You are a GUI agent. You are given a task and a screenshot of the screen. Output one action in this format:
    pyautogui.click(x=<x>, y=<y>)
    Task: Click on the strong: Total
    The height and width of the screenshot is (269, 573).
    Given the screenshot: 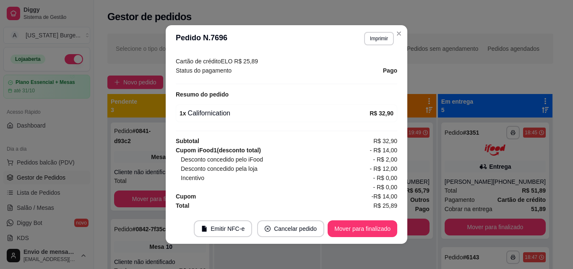 What is the action you would take?
    pyautogui.click(x=182, y=205)
    